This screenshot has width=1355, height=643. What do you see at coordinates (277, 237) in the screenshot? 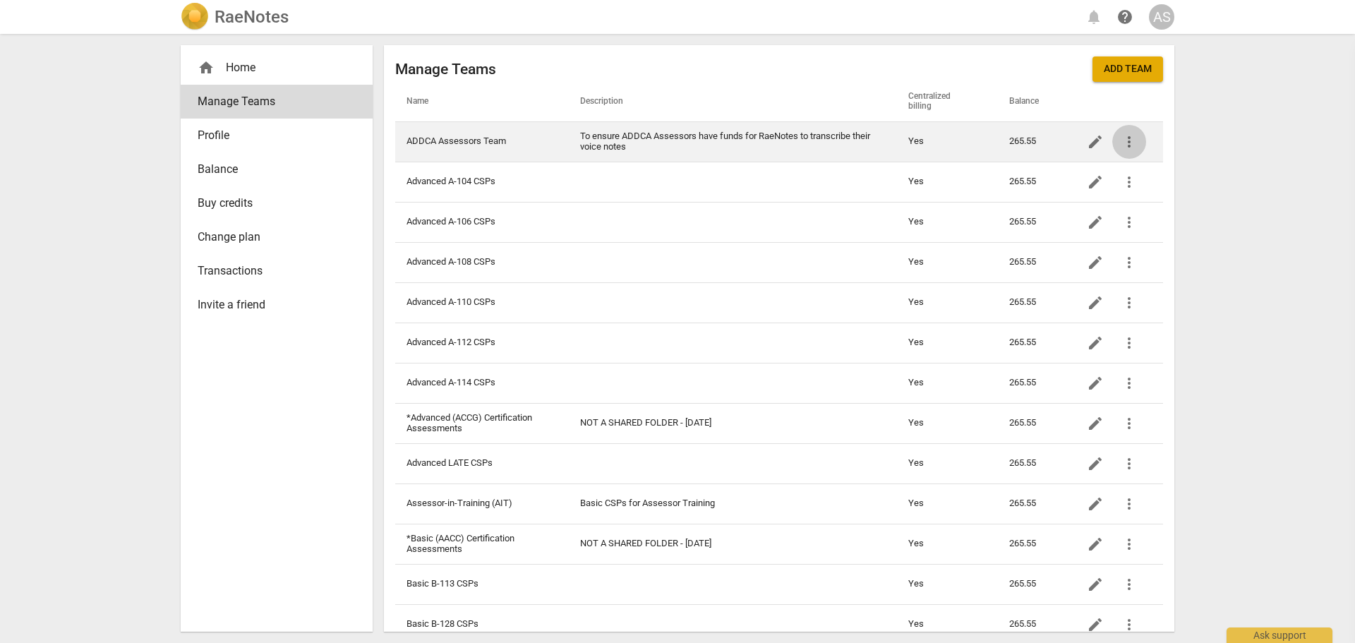
I see `a: Change plan` at bounding box center [277, 237].